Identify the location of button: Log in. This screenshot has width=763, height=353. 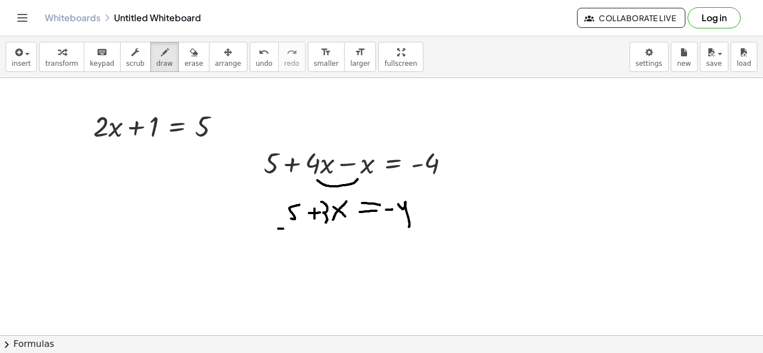
(713, 18).